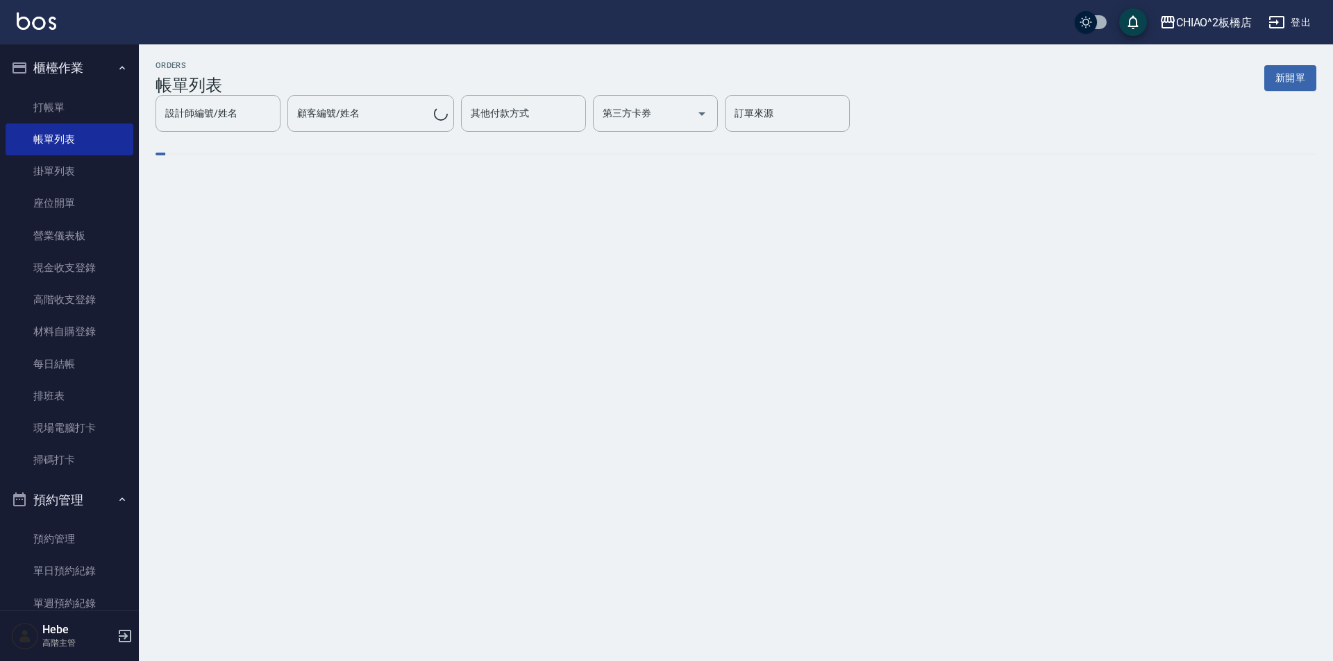 This screenshot has height=661, width=1333. I want to click on button: 櫃檯作業, so click(69, 68).